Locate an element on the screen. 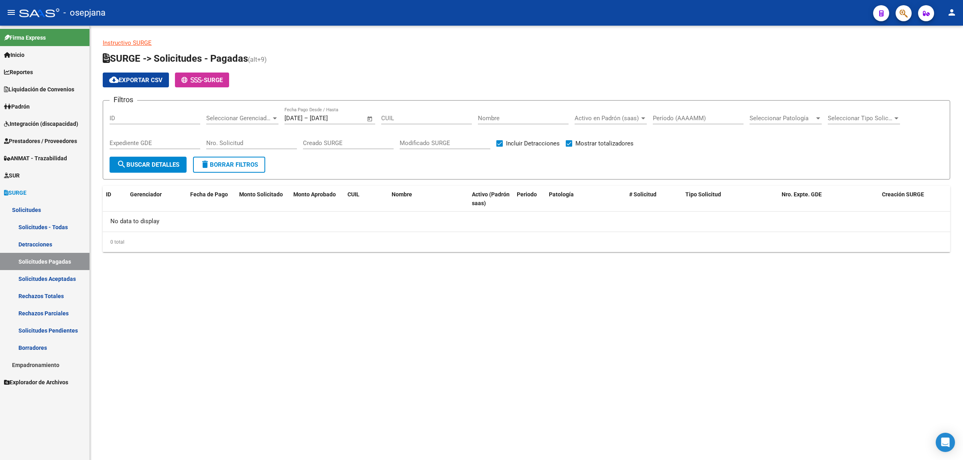 The image size is (963, 460). span: (alt+9) is located at coordinates (257, 59).